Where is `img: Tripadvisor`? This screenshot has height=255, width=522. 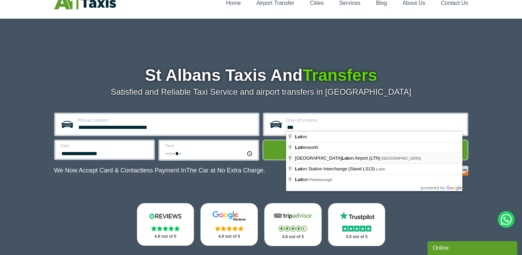 img: Tripadvisor is located at coordinates (293, 216).